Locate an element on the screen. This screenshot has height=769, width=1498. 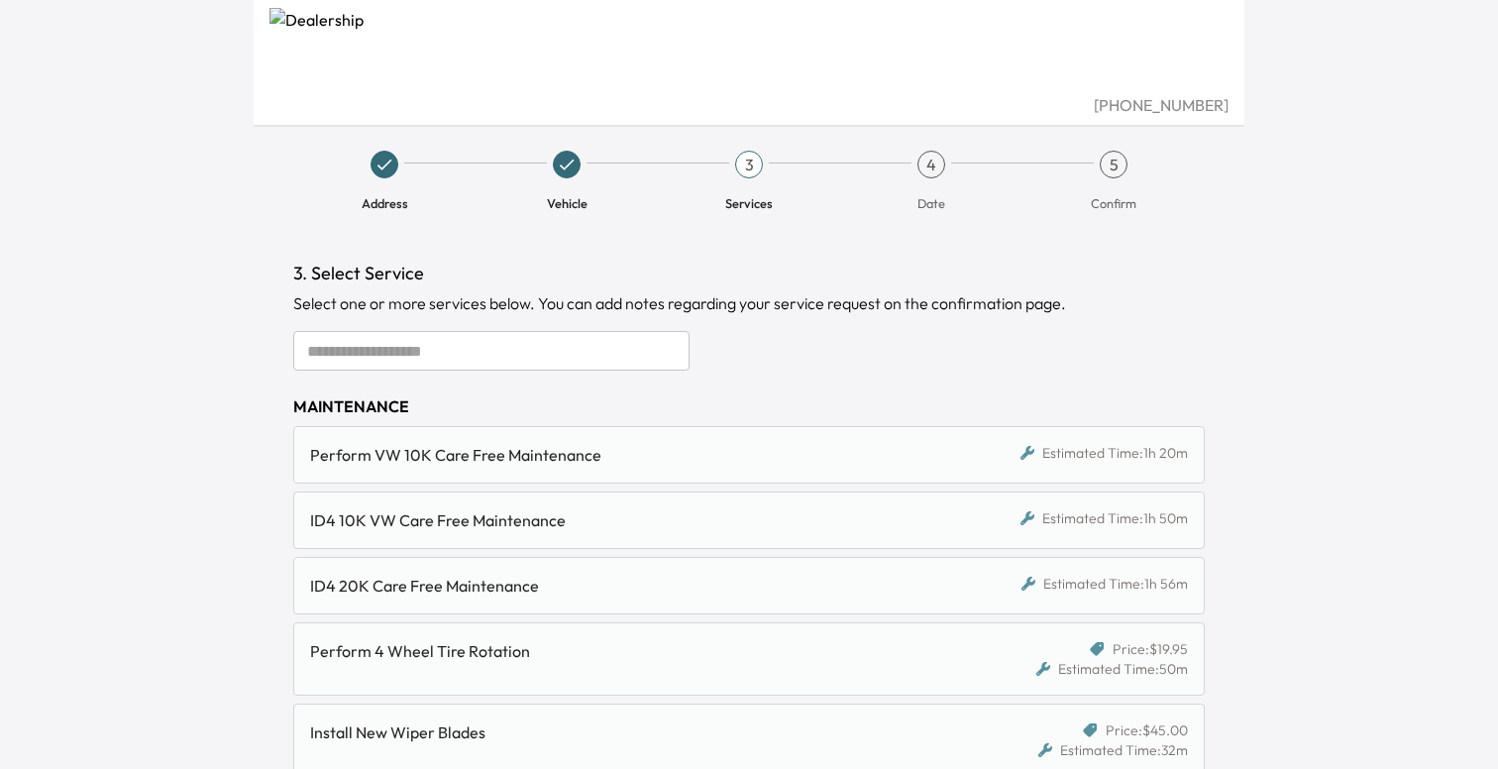
div: Estimated Time: 32m is located at coordinates (1112, 750).